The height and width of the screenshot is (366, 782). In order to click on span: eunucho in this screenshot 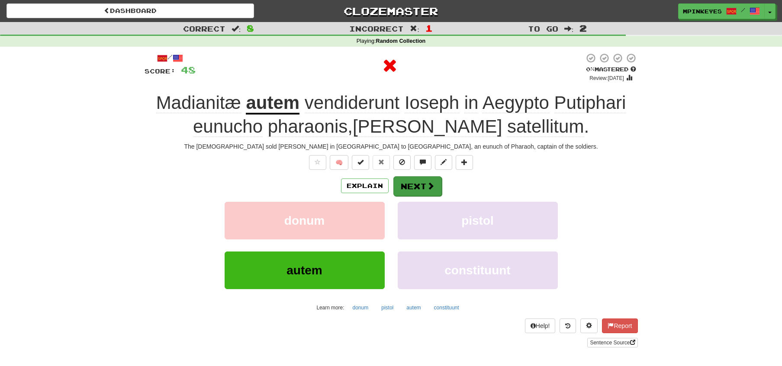, I will do `click(228, 127)`.